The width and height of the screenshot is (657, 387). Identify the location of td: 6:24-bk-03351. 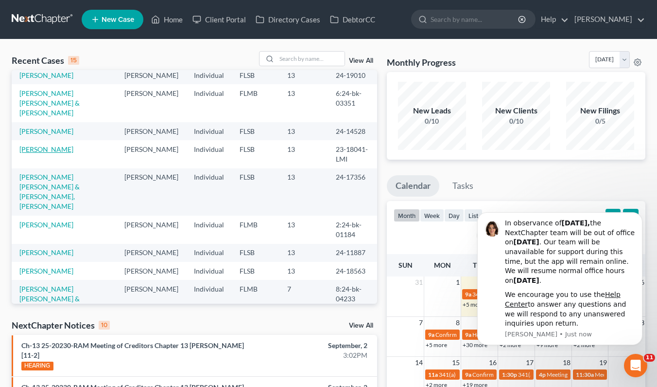
(353, 103).